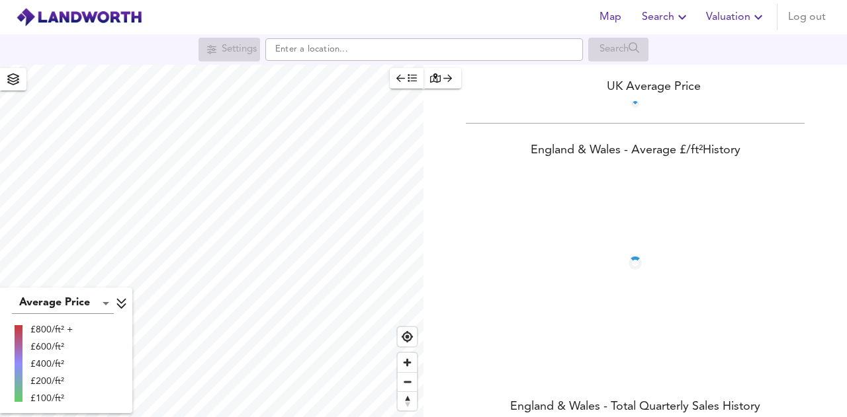 This screenshot has height=417, width=847. I want to click on div: £200/ft², so click(52, 382).